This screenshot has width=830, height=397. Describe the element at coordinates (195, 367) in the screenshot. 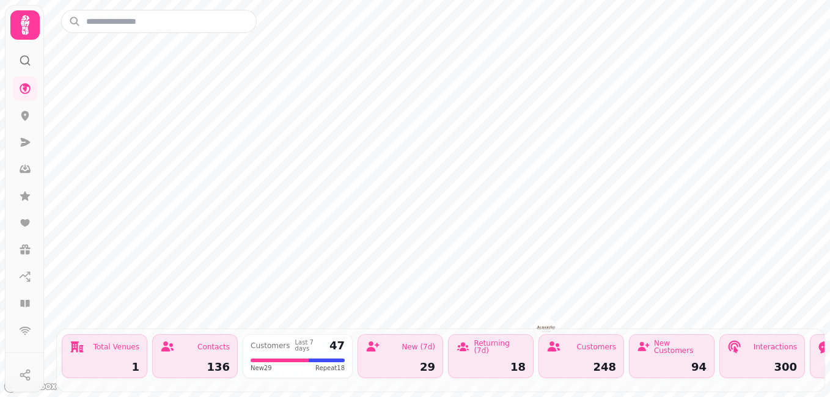

I see `div: 136` at that location.